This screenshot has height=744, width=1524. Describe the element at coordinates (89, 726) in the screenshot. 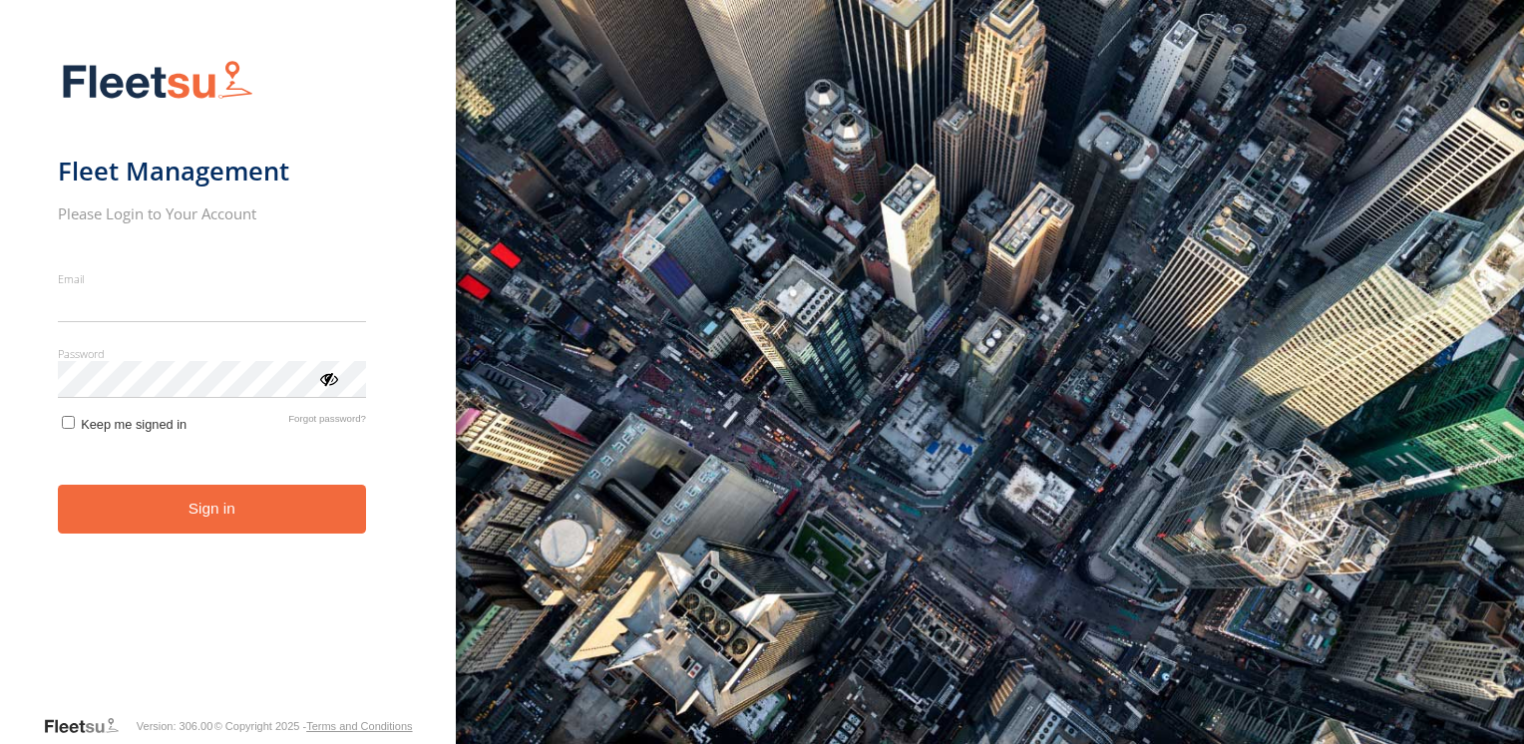

I see `a: Visit our Website` at that location.